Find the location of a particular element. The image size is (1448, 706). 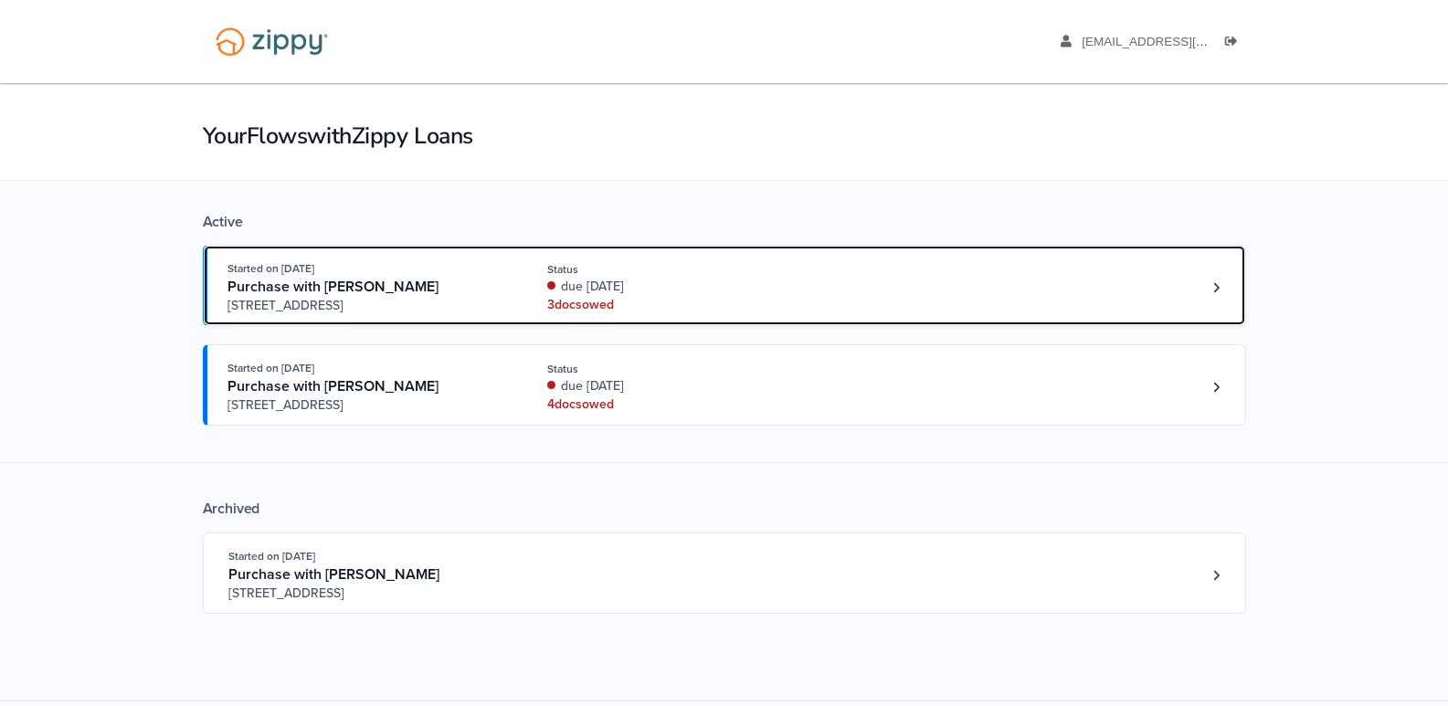

div: 4 doc s owed is located at coordinates (669, 405).